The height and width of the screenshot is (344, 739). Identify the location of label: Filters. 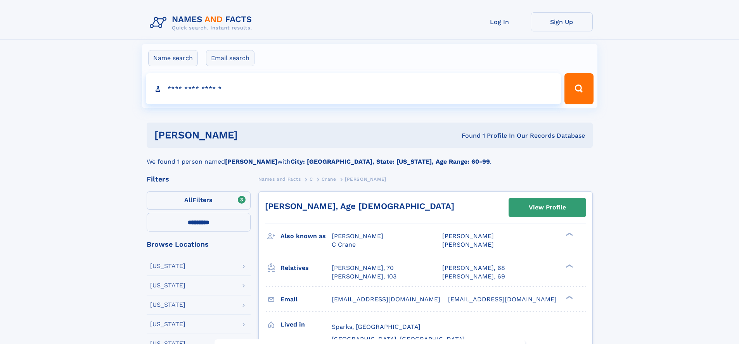
(199, 200).